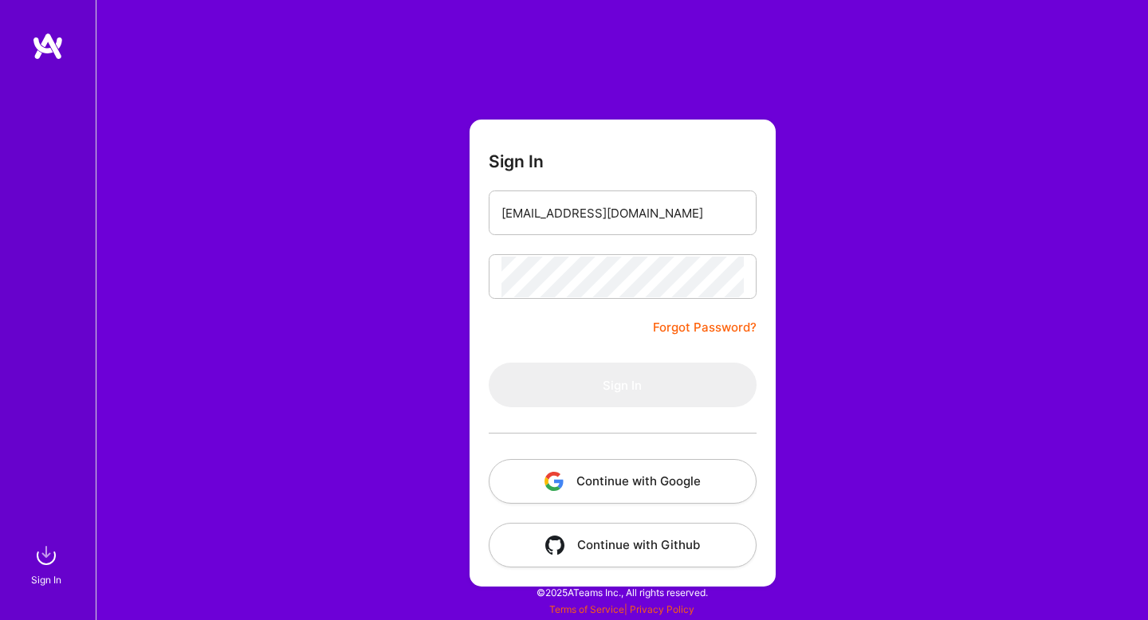  What do you see at coordinates (48, 564) in the screenshot?
I see `a: sign inSign In` at bounding box center [48, 564].